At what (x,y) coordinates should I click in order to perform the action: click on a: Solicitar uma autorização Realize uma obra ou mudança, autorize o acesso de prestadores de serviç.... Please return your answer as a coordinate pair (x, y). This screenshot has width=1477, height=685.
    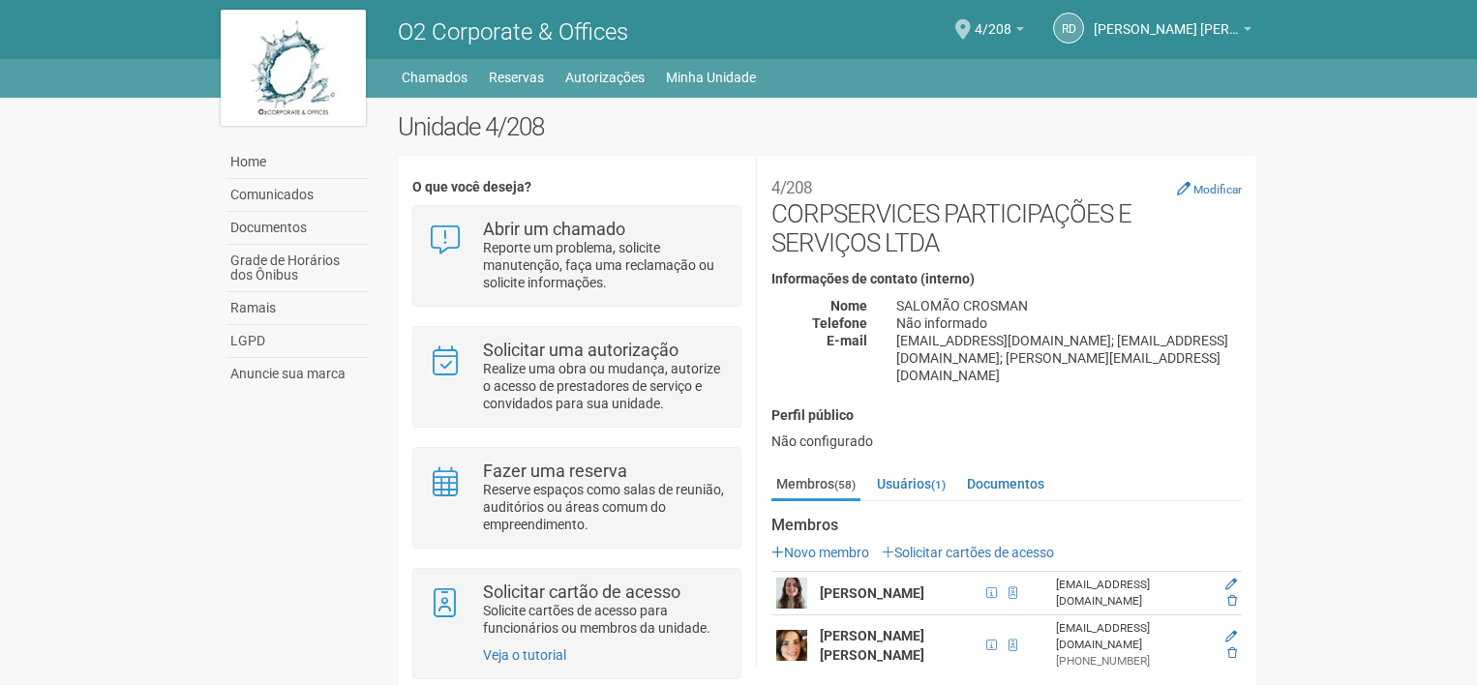
    Looking at the image, I should click on (576, 376).